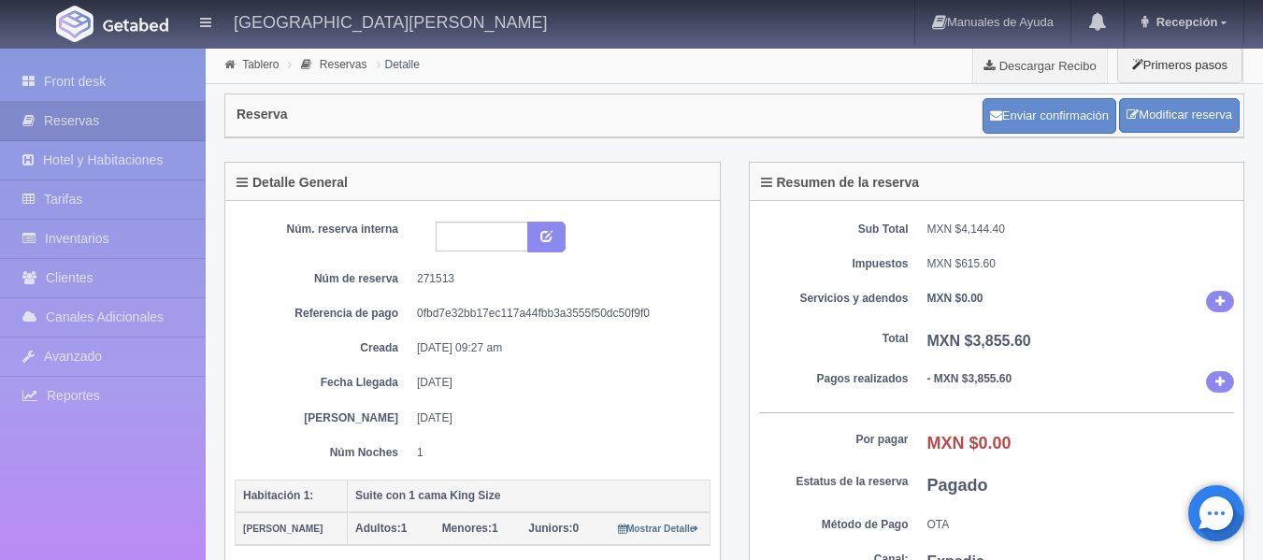 This screenshot has width=1263, height=560. I want to click on h4: Detalle General, so click(292, 182).